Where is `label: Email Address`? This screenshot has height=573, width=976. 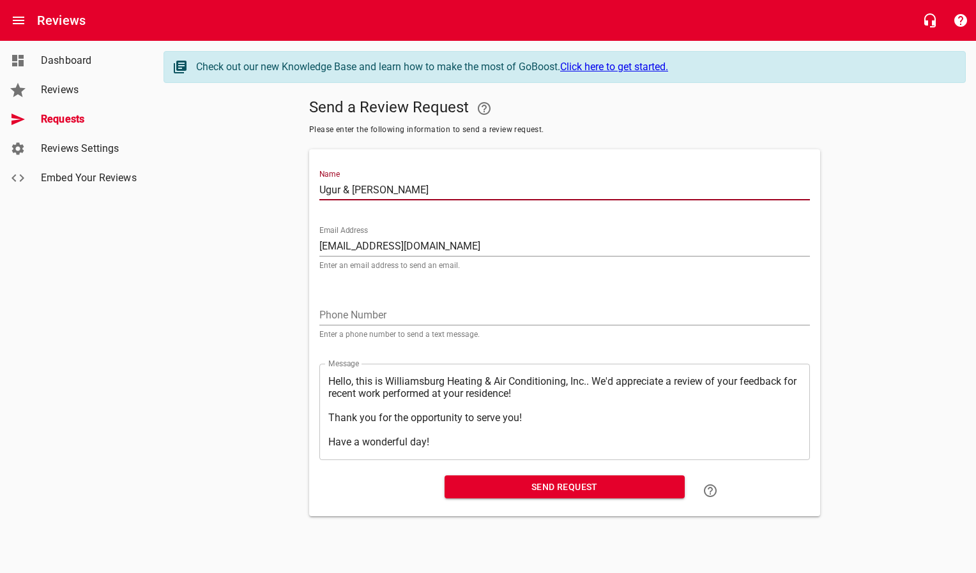
label: Email Address is located at coordinates (344, 231).